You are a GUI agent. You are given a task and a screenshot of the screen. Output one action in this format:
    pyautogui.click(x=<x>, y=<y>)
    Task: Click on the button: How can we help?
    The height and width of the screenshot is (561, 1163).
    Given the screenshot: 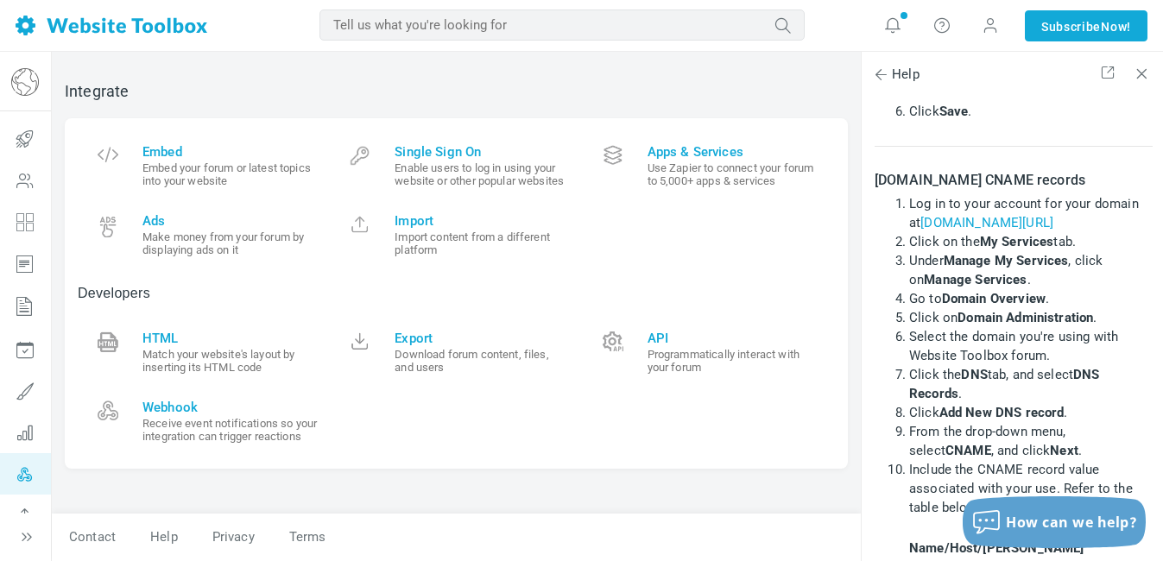 What is the action you would take?
    pyautogui.click(x=1054, y=522)
    